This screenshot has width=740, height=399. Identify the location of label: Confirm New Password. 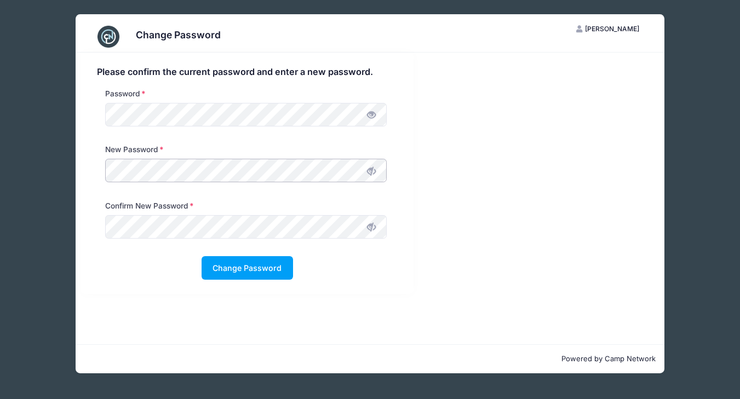
(149, 206).